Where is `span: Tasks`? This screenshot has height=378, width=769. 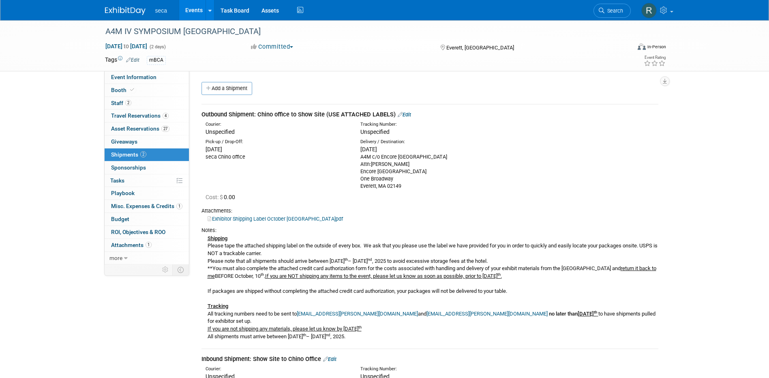
span: Tasks is located at coordinates (117, 180).